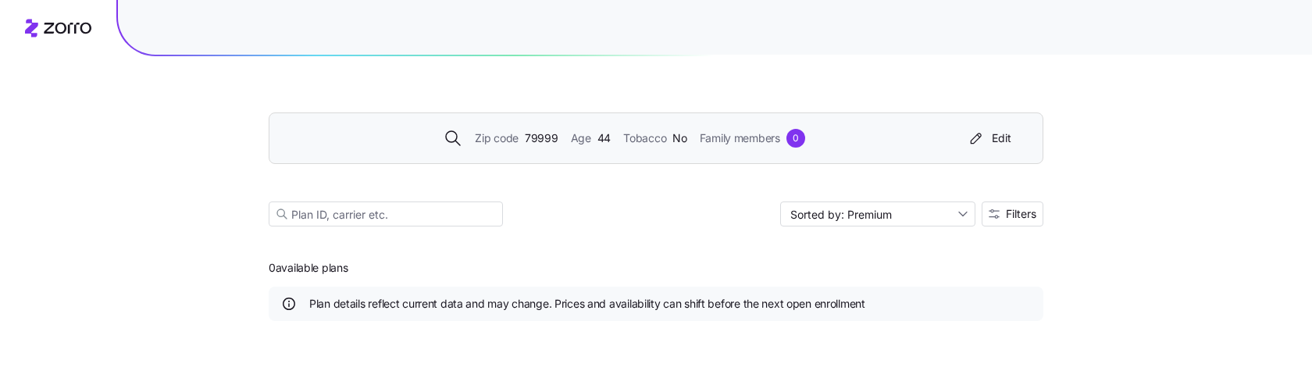 This screenshot has width=1312, height=378. I want to click on span: Tobacco, so click(644, 138).